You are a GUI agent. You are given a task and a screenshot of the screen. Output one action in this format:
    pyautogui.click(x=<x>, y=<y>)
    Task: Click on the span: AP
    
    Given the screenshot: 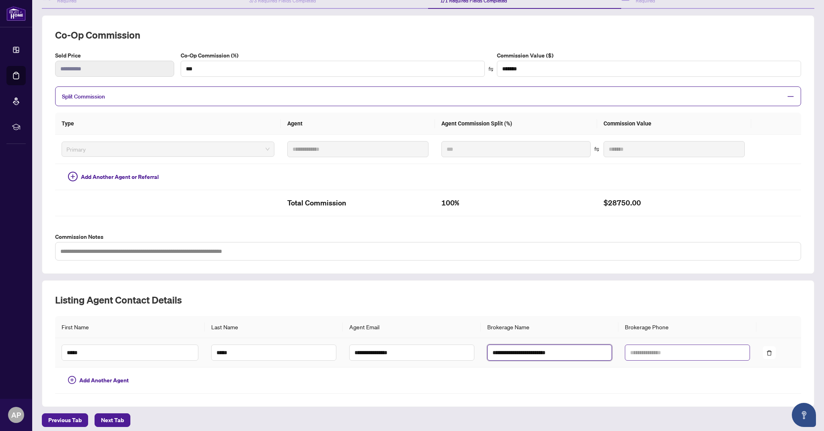 What is the action you would take?
    pyautogui.click(x=16, y=415)
    